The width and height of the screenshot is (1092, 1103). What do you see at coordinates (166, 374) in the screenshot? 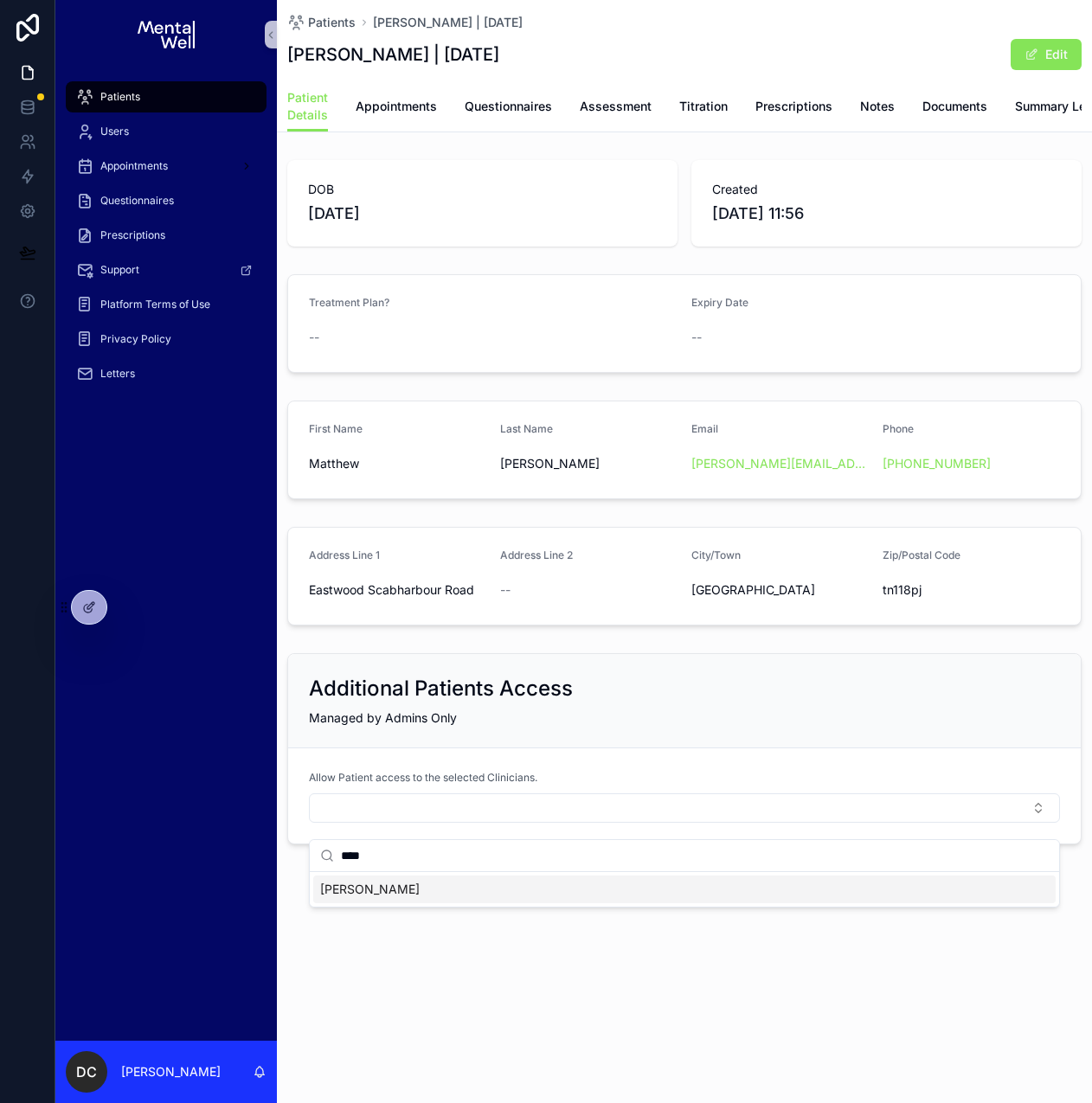
I see `a: Letters` at bounding box center [166, 374].